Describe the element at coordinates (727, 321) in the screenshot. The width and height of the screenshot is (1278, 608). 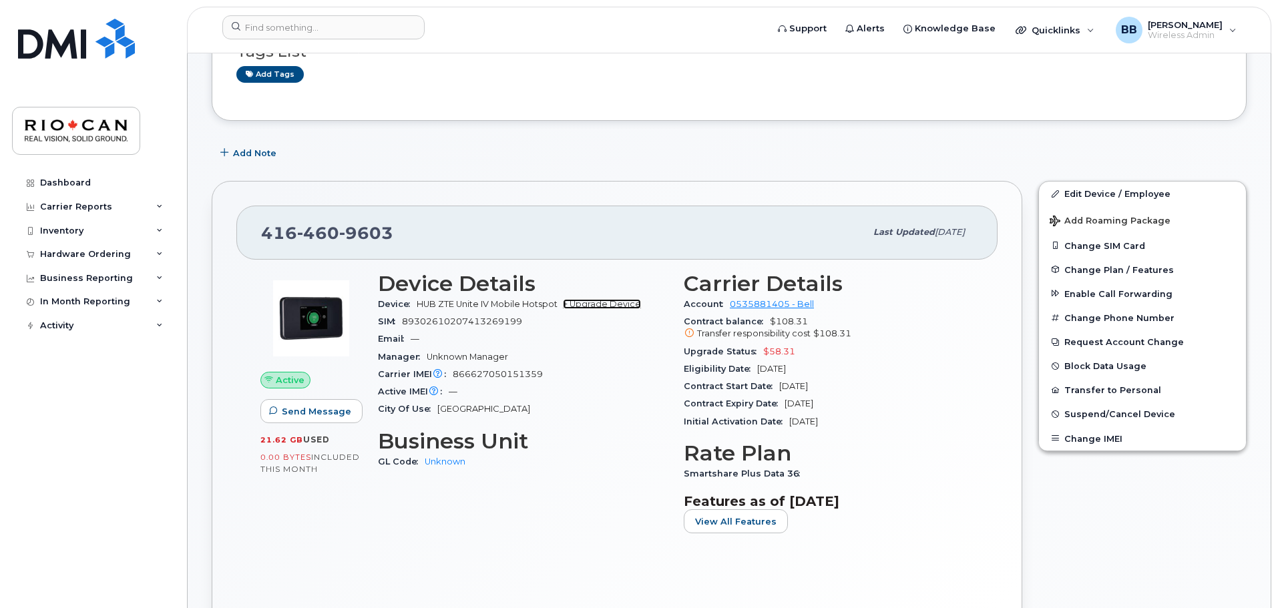
I see `span: Contract balance` at that location.